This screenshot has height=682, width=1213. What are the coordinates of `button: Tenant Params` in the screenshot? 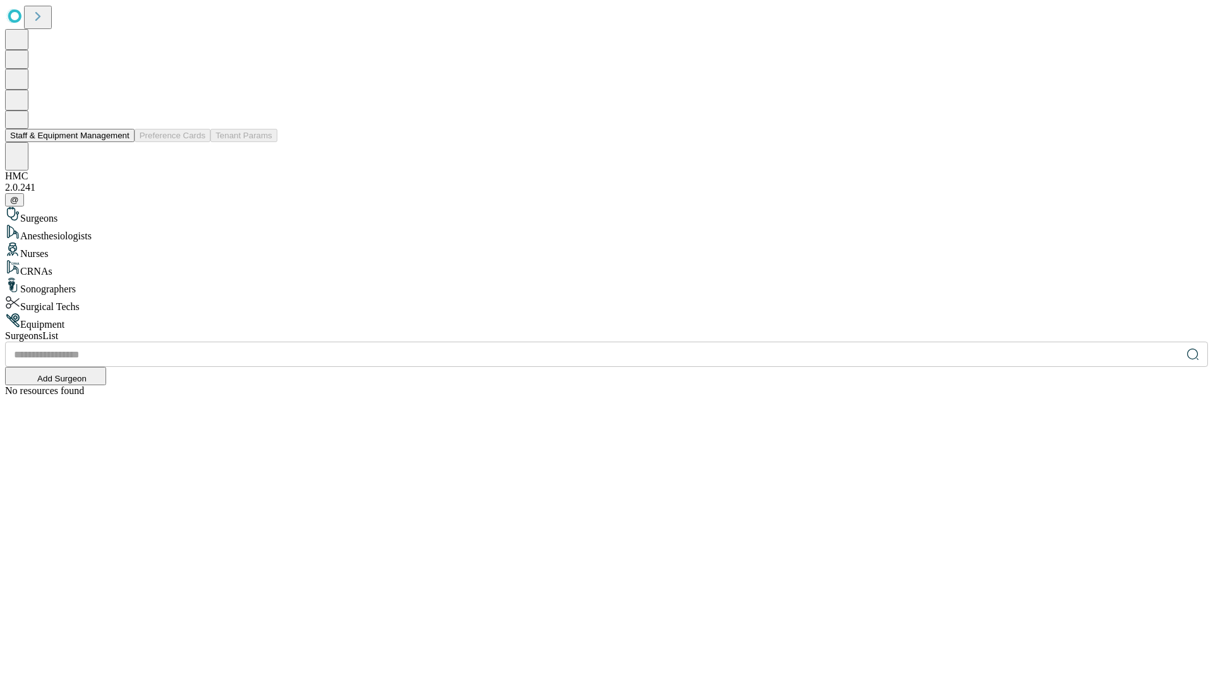 It's located at (244, 135).